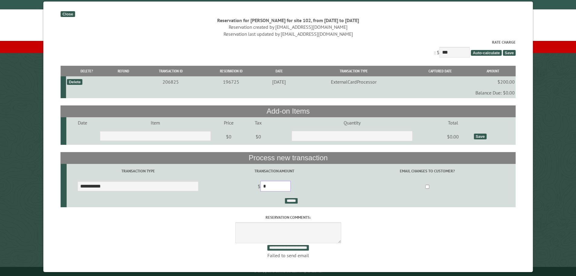 The height and width of the screenshot is (276, 576). What do you see at coordinates (288, 42) in the screenshot?
I see `label: Rate Charge` at bounding box center [288, 42].